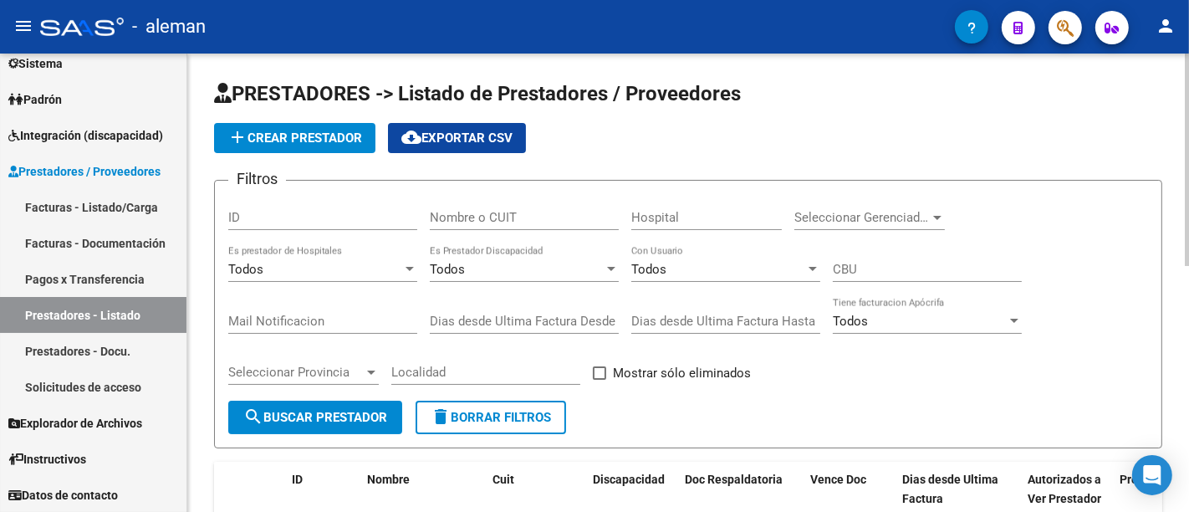 The height and width of the screenshot is (512, 1189). I want to click on mat-icon: search, so click(253, 417).